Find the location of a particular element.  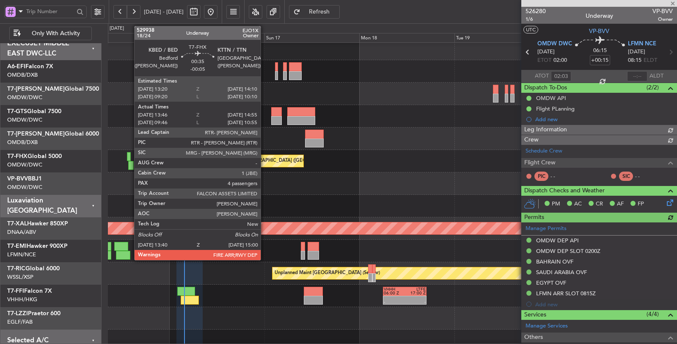

span: Owner is located at coordinates (663, 19).